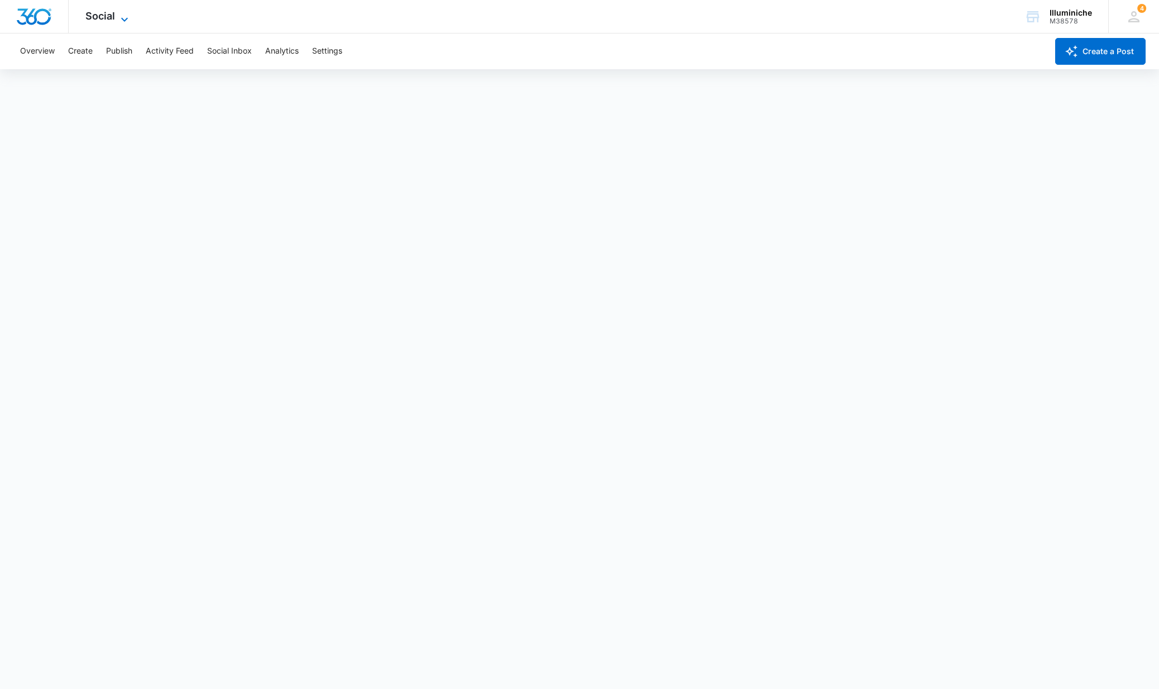  I want to click on button: Create a Post, so click(1100, 51).